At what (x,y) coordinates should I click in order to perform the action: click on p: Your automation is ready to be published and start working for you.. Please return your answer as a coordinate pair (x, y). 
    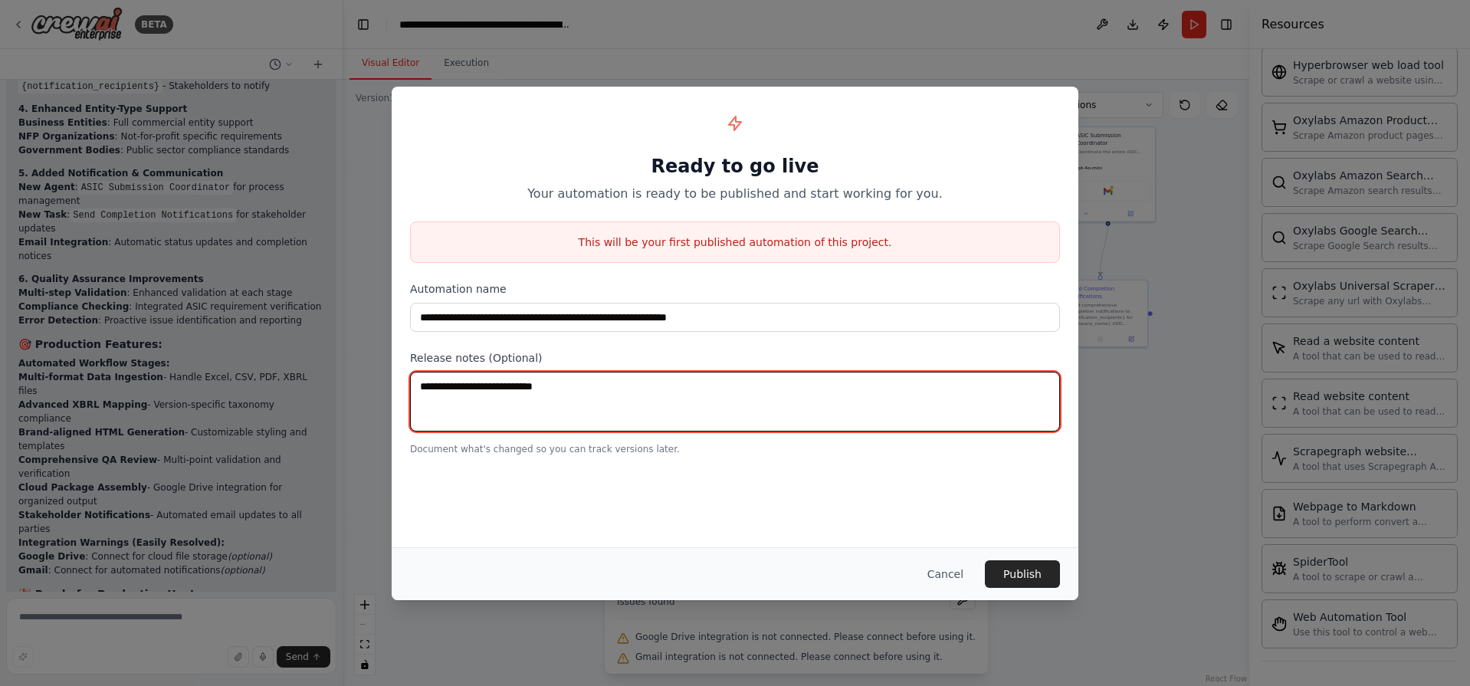
    Looking at the image, I should click on (735, 194).